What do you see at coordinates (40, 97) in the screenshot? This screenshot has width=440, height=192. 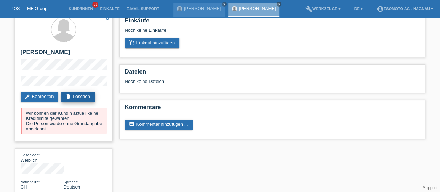 I see `a: editBearbeiten` at bounding box center [40, 97].